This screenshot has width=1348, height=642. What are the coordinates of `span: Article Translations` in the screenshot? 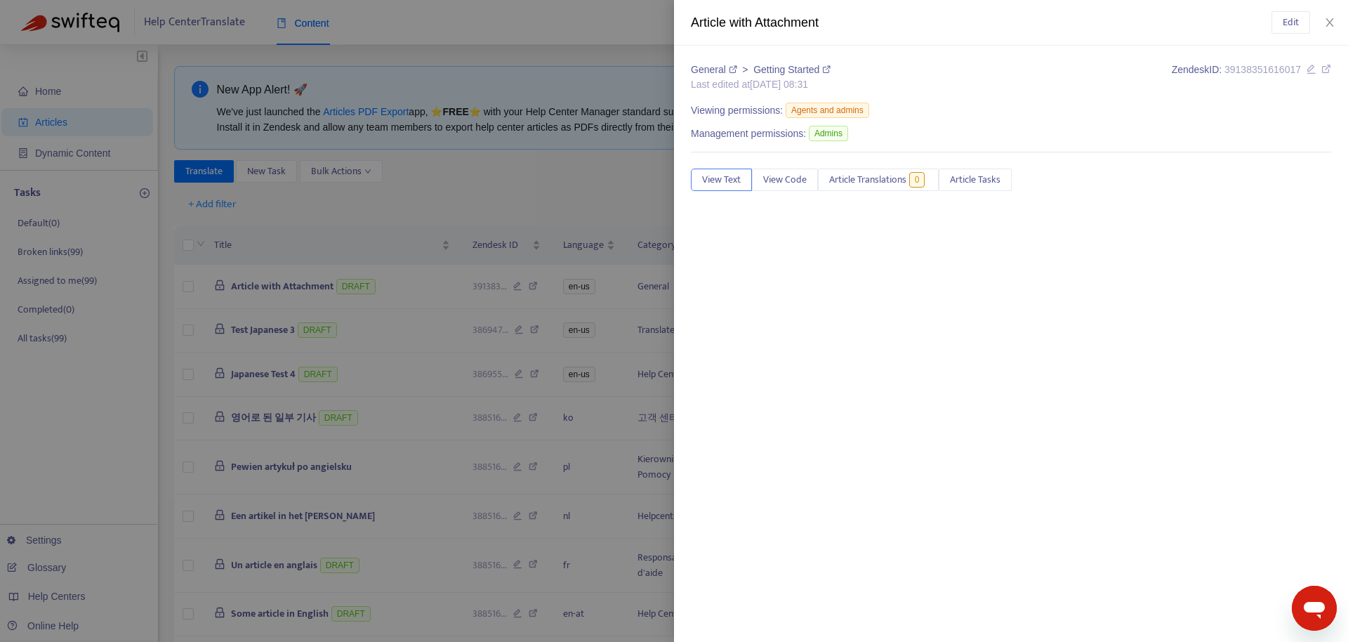 It's located at (868, 180).